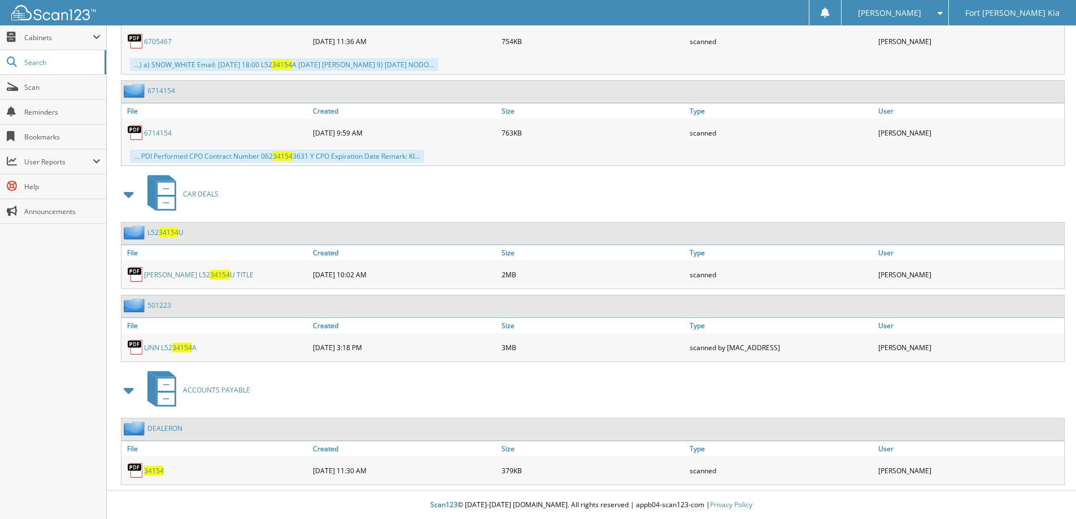 The width and height of the screenshot is (1076, 519). What do you see at coordinates (593, 133) in the screenshot?
I see `div: 763KB` at bounding box center [593, 133].